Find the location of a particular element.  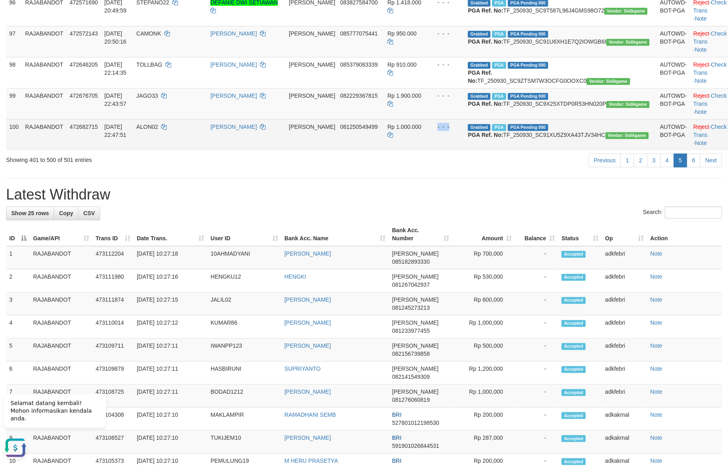

td: TF_250930_SC91XU5Z9XA43TJV34HC is located at coordinates (561, 134).